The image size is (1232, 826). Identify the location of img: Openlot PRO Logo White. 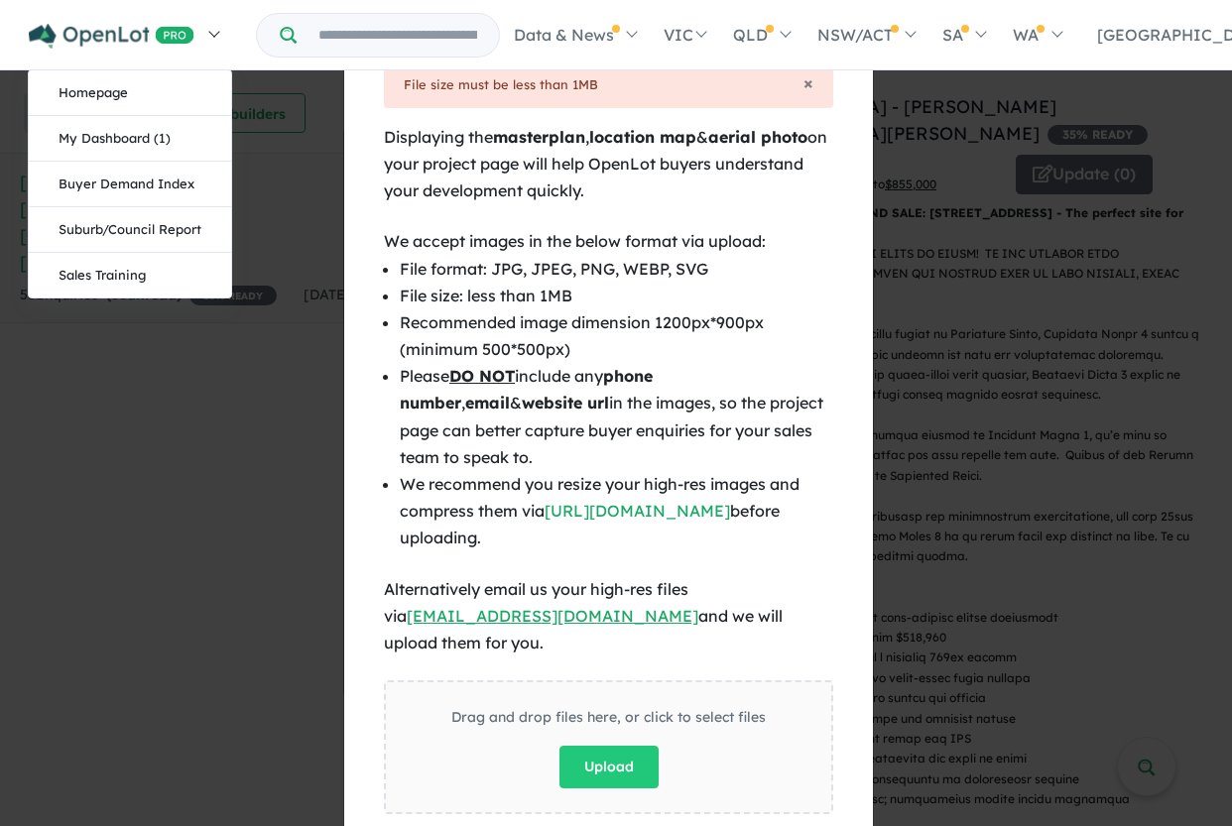
(111, 36).